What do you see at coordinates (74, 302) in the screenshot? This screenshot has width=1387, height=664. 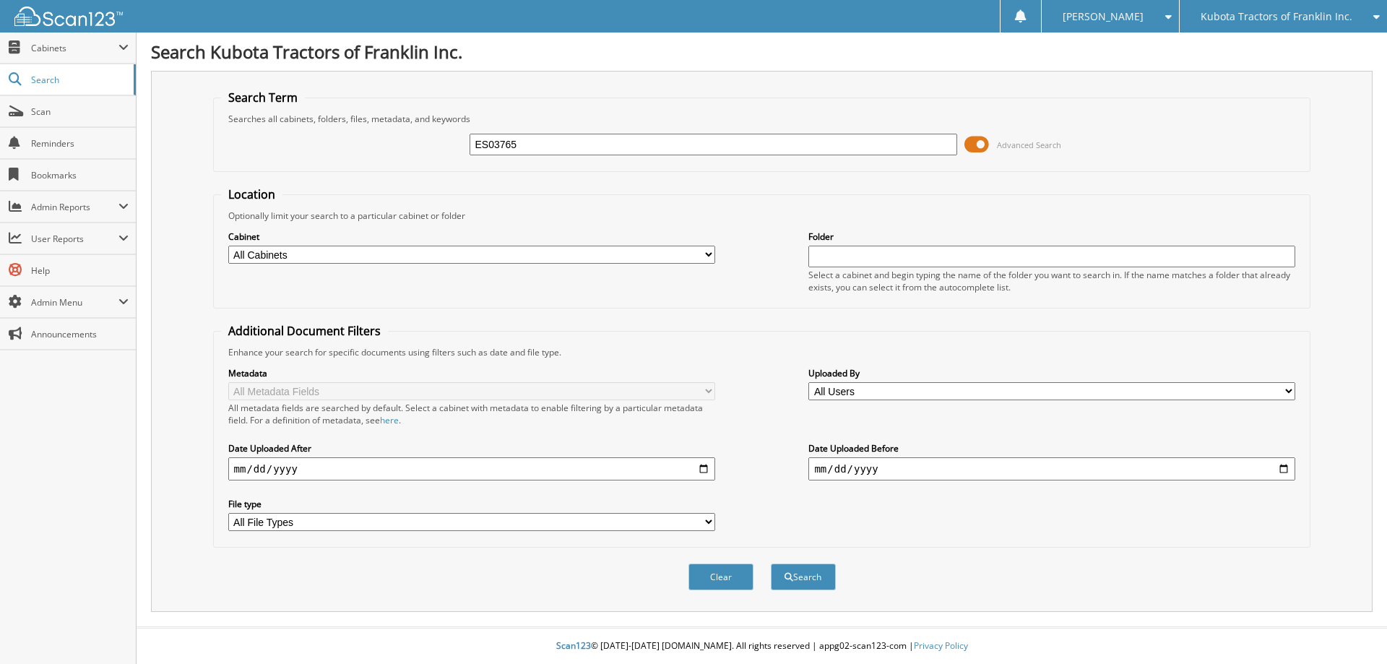 I see `span: Admin Menu` at bounding box center [74, 302].